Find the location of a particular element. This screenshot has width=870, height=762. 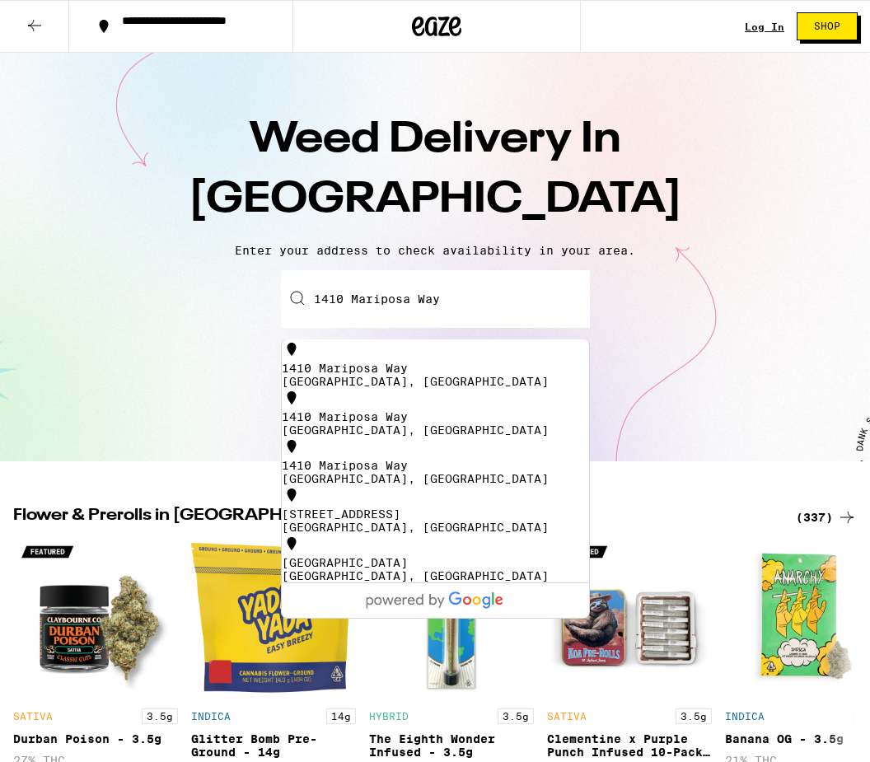

div: Clementine x Purple Punch Infused 10-Pack - 3.5g is located at coordinates (629, 746).